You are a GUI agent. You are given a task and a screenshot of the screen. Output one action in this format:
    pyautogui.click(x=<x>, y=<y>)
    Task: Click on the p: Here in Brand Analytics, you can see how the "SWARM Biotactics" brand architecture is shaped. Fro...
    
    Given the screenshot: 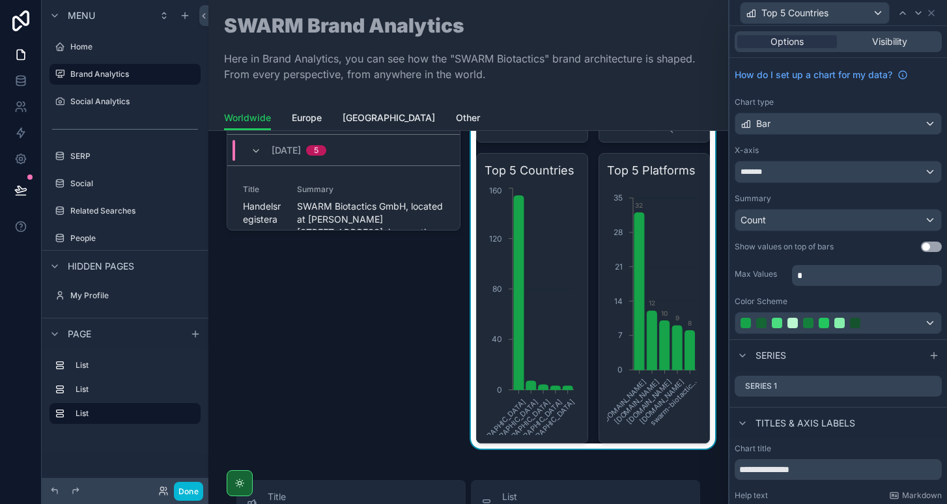 What is the action you would take?
    pyautogui.click(x=469, y=66)
    